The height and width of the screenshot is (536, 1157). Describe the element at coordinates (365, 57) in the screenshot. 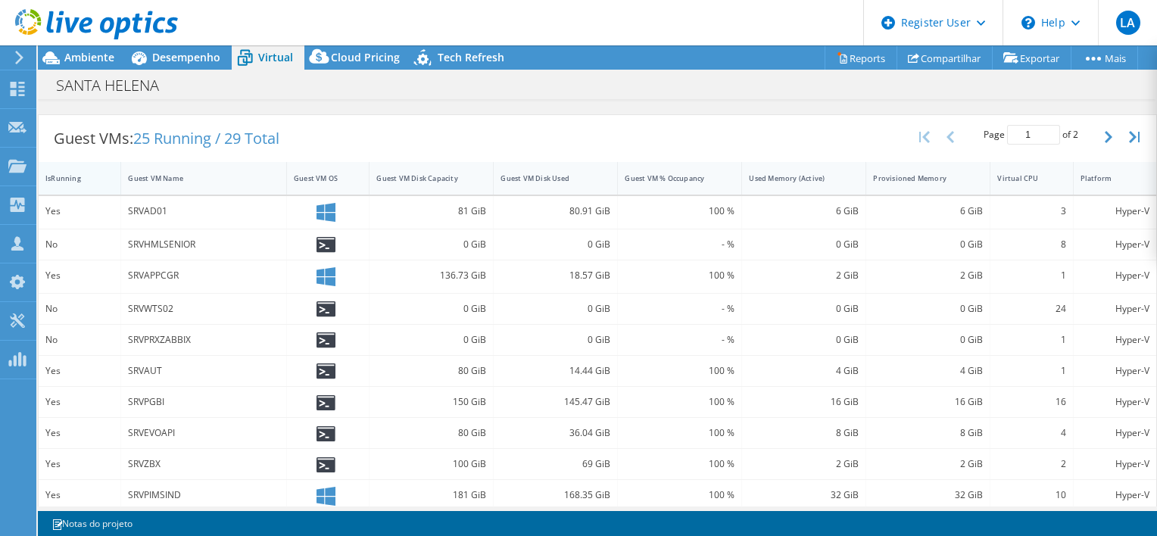

I see `span: Cloud Pricing` at that location.